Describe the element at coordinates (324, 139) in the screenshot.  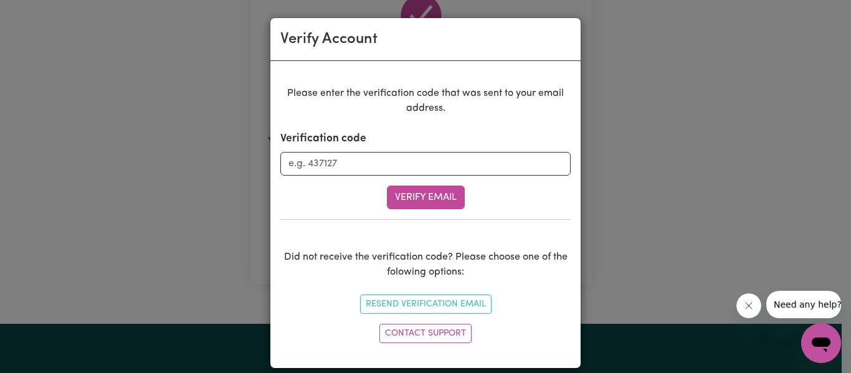
I see `label: Verification code` at that location.